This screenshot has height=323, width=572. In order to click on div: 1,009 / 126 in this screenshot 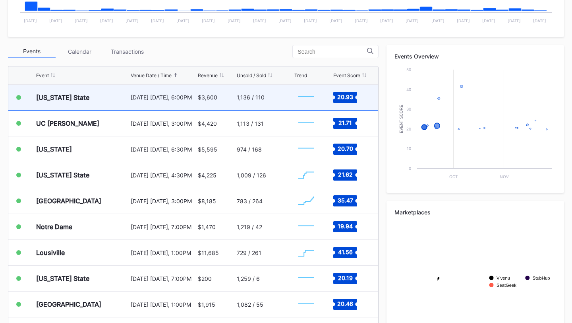, I will do `click(252, 175)`.